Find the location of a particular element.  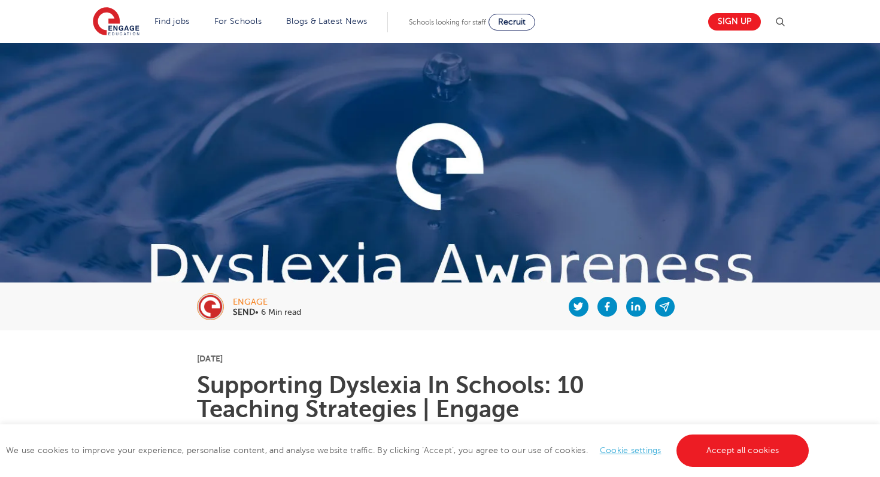

a: Blogs & Latest News is located at coordinates (327, 21).